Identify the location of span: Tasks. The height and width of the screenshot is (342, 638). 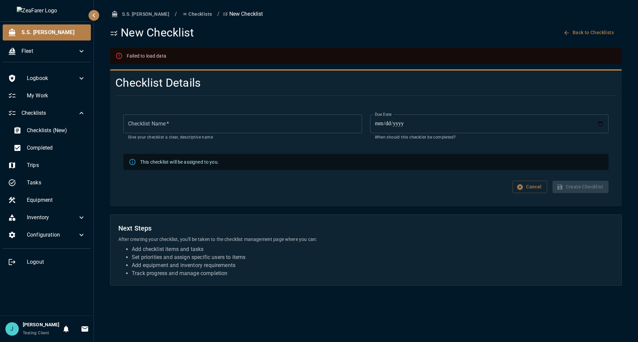
(56, 183).